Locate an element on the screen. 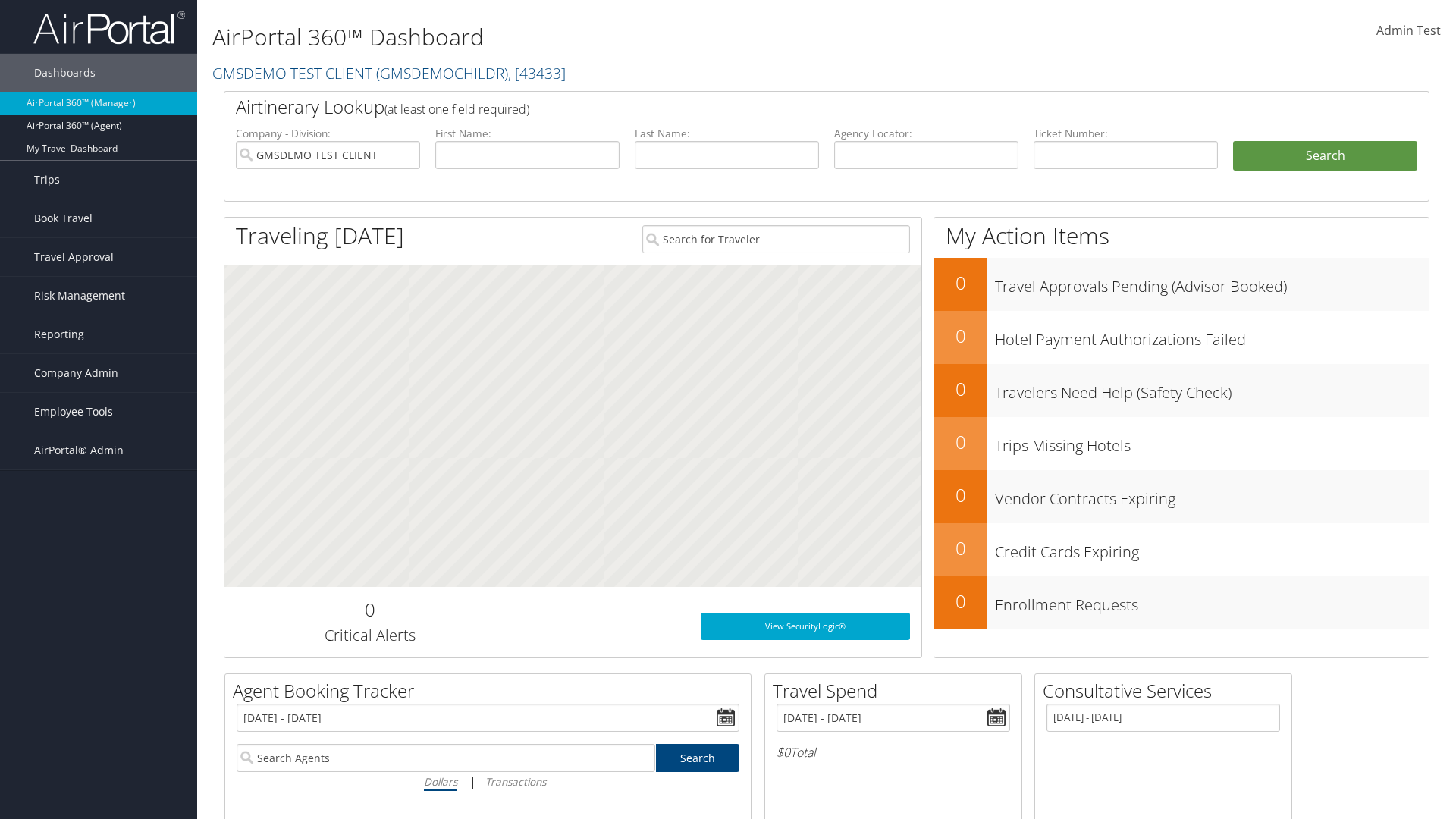 This screenshot has height=819, width=1456. h2: Airtinerary Lookup is located at coordinates (776, 107).